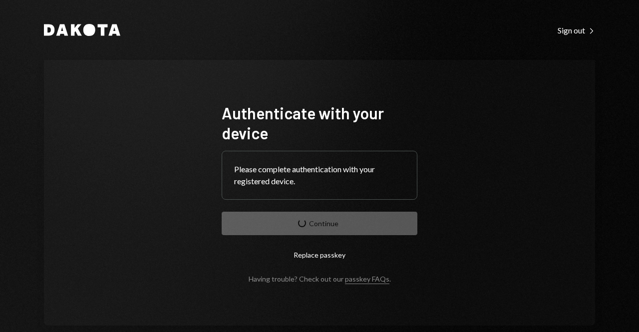 This screenshot has height=332, width=639. Describe the element at coordinates (320, 279) in the screenshot. I see `div: Having trouble? Check out our .` at that location.